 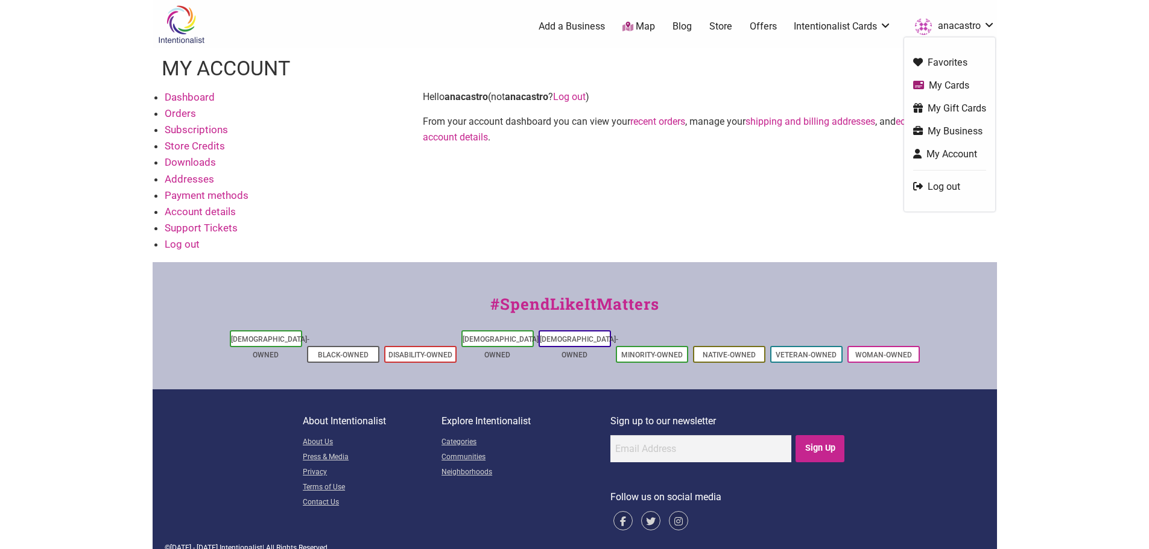 I want to click on a: Support Tickets, so click(x=201, y=228).